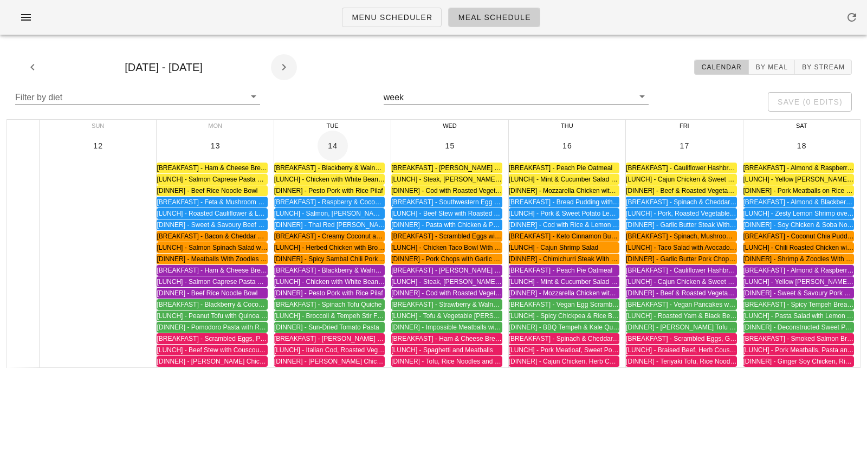  What do you see at coordinates (801, 146) in the screenshot?
I see `span: 18` at bounding box center [801, 146].